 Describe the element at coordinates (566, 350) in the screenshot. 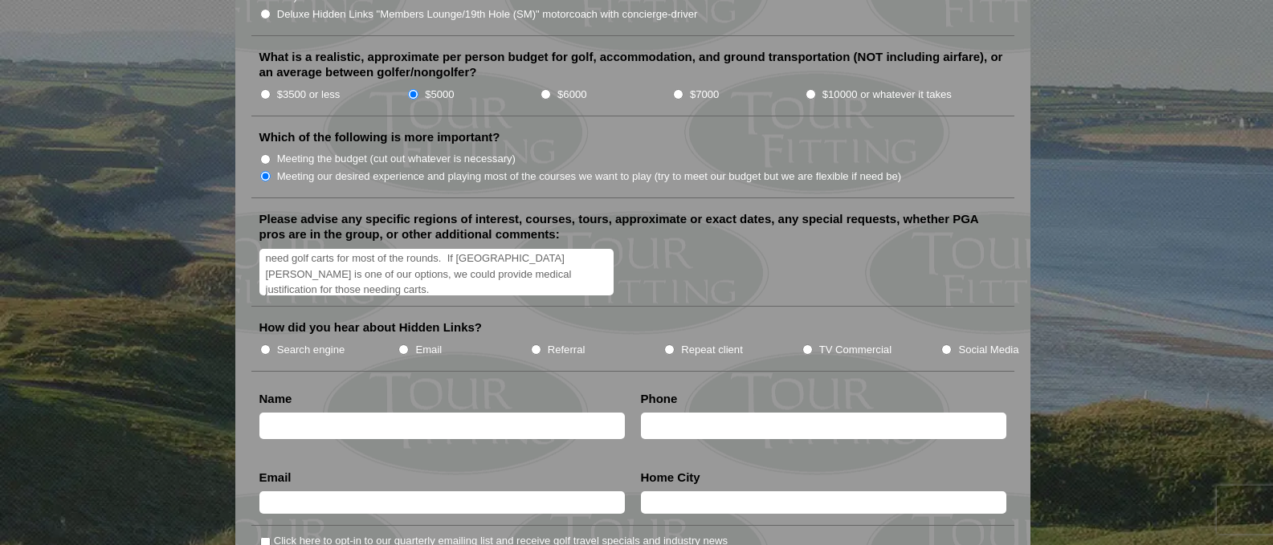

I see `label: Referral` at that location.